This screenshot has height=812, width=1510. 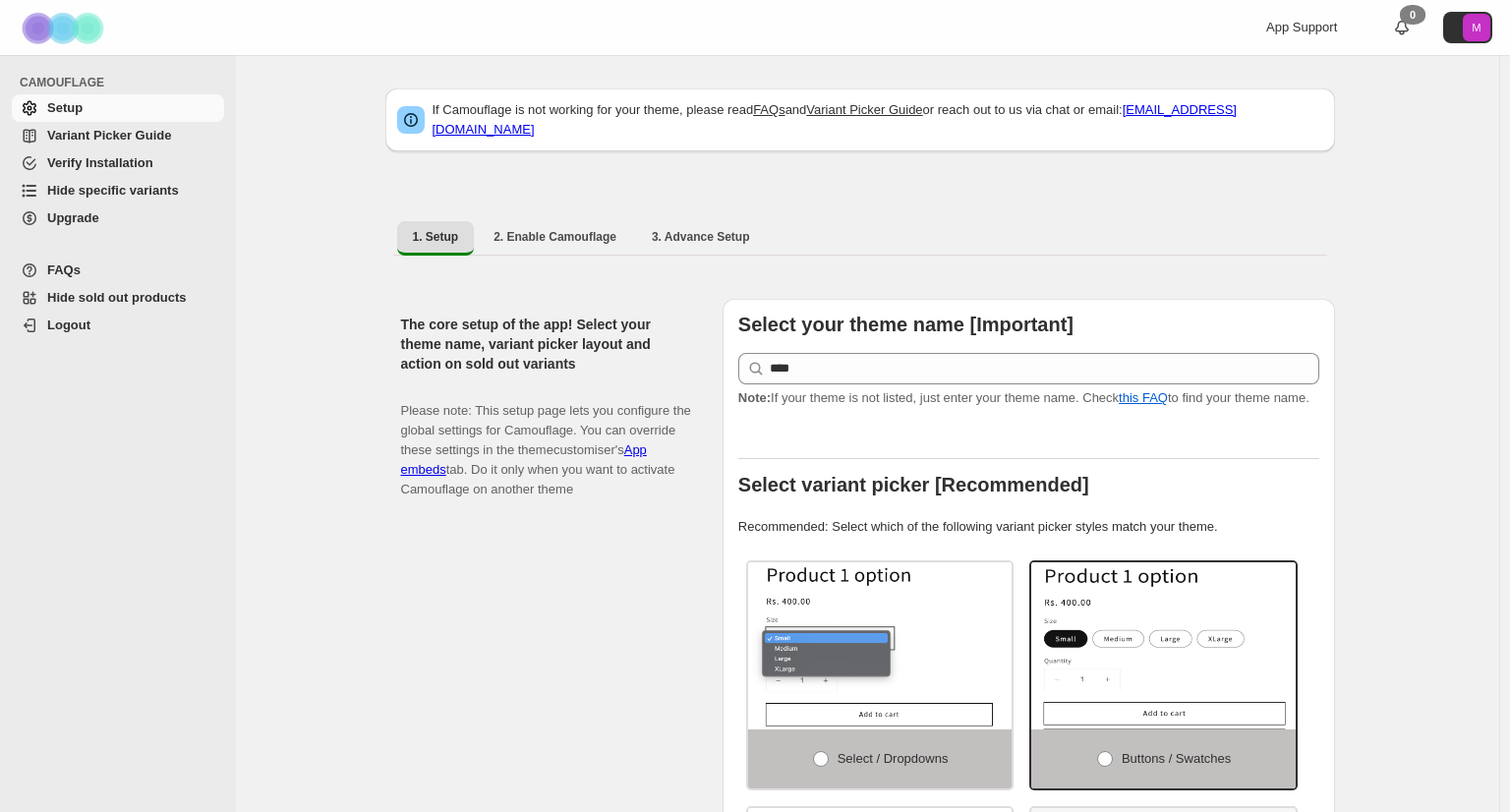 I want to click on a: 0, so click(x=1402, y=28).